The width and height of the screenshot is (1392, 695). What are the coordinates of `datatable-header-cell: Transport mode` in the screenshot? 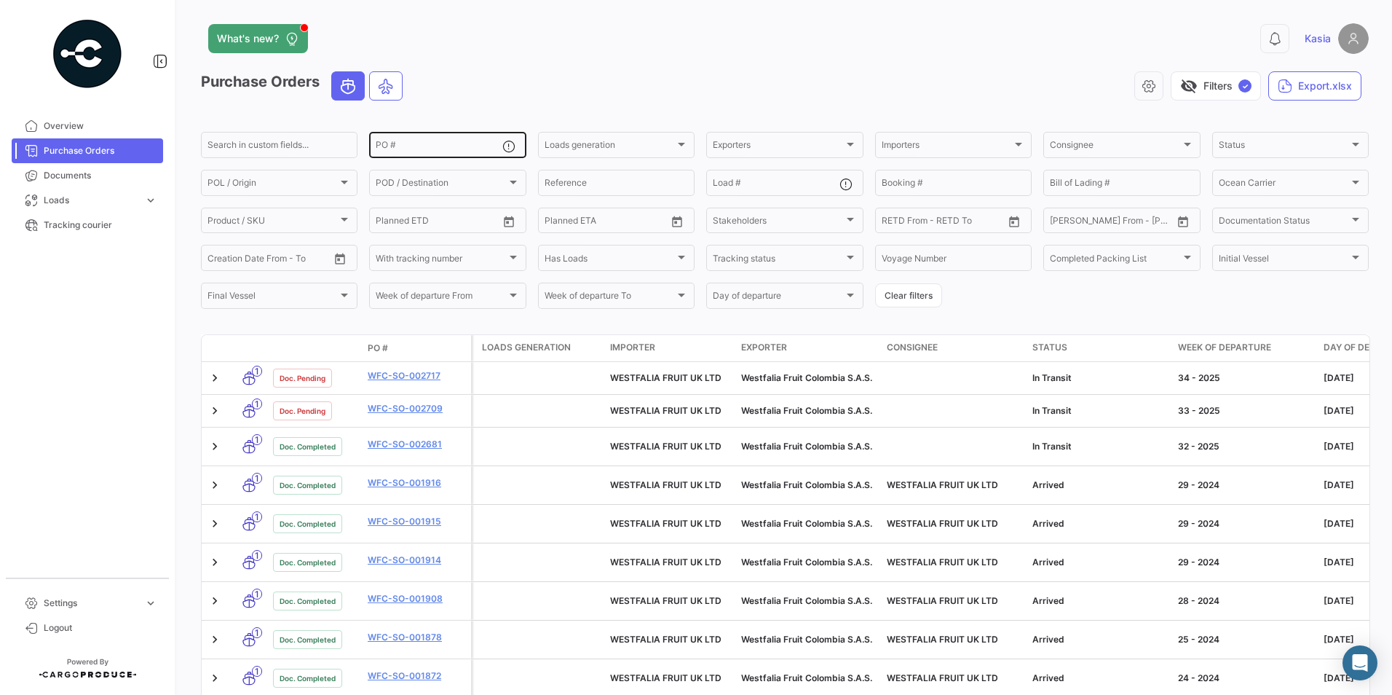 It's located at (249, 348).